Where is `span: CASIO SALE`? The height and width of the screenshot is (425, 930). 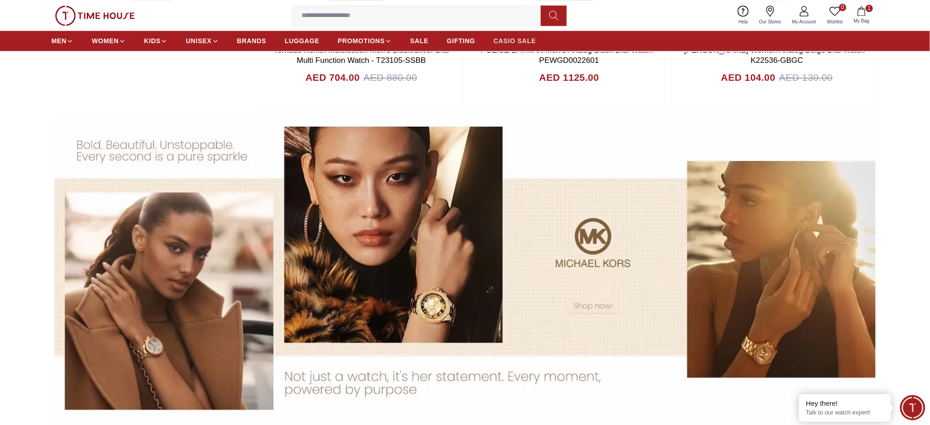
span: CASIO SALE is located at coordinates (515, 41).